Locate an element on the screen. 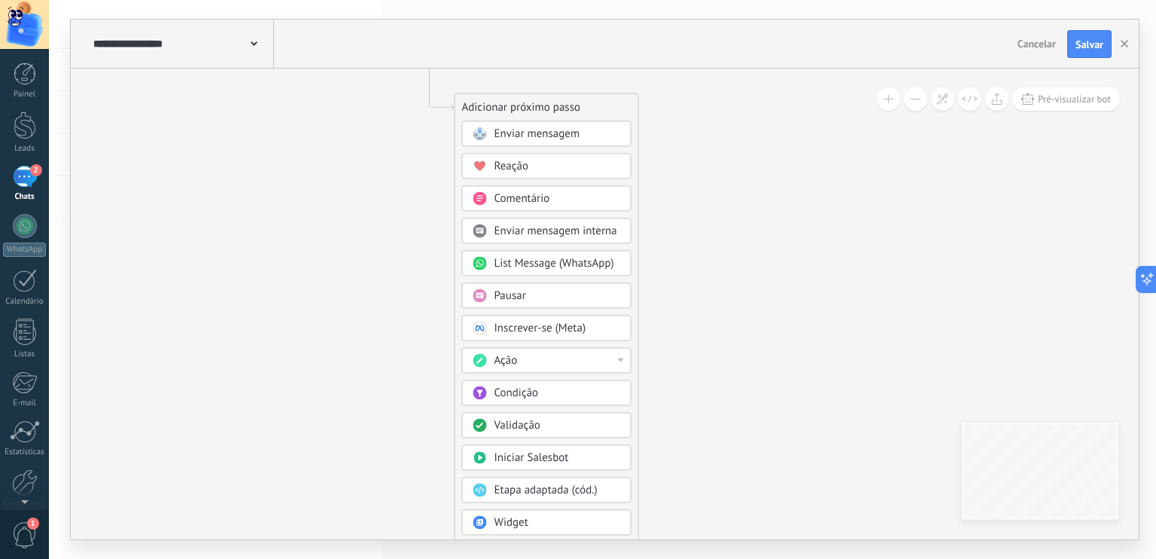 The height and width of the screenshot is (559, 1156). span: Validação is located at coordinates (517, 425).